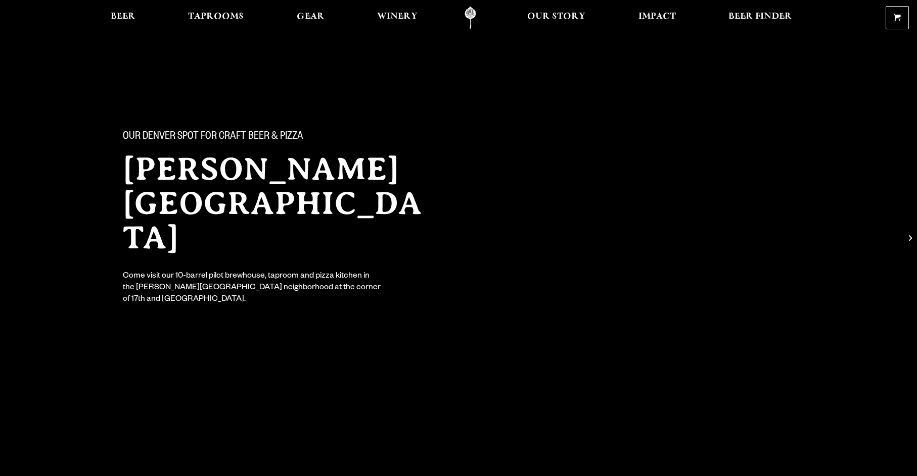 The image size is (917, 476). Describe the element at coordinates (397, 17) in the screenshot. I see `span: Winery` at that location.